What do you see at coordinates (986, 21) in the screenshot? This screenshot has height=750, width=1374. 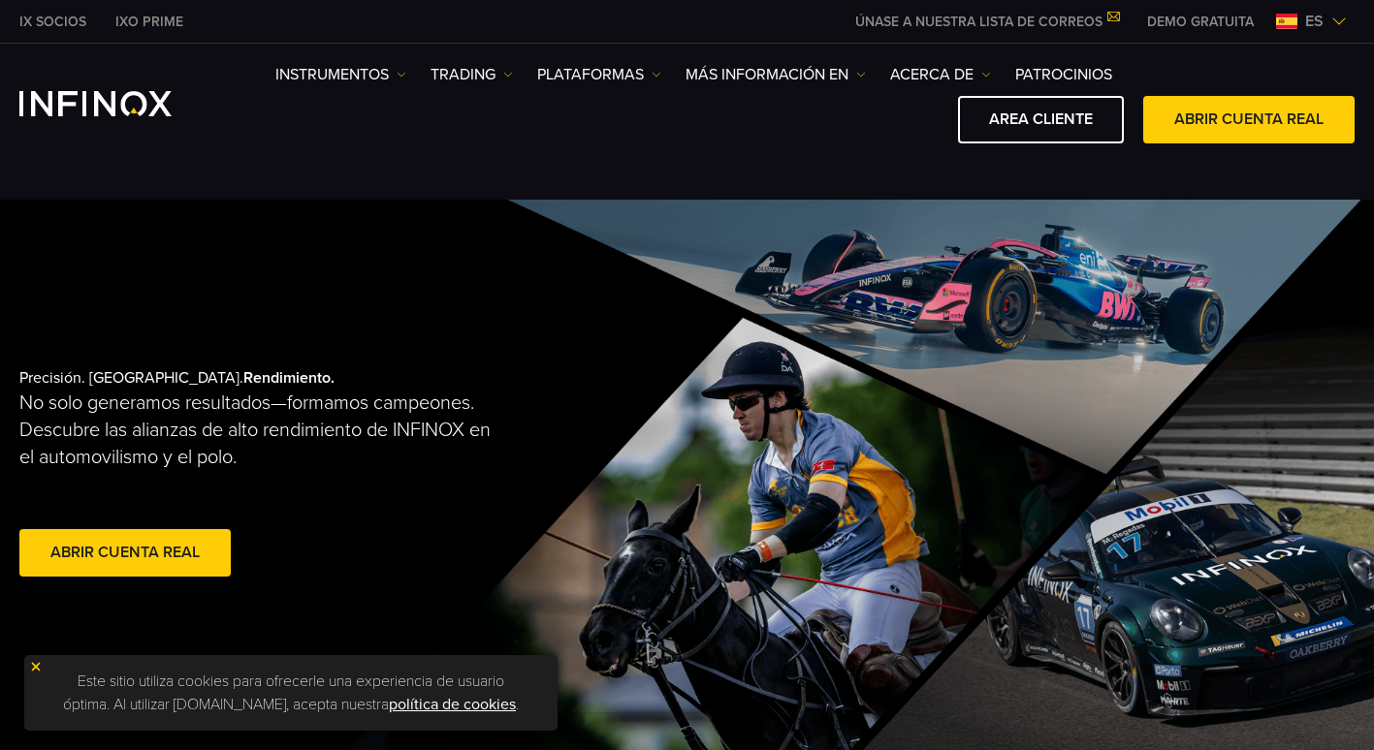 I see `a: ÚNASE A NUESTRA LISTA DE CORREOS` at bounding box center [986, 21].